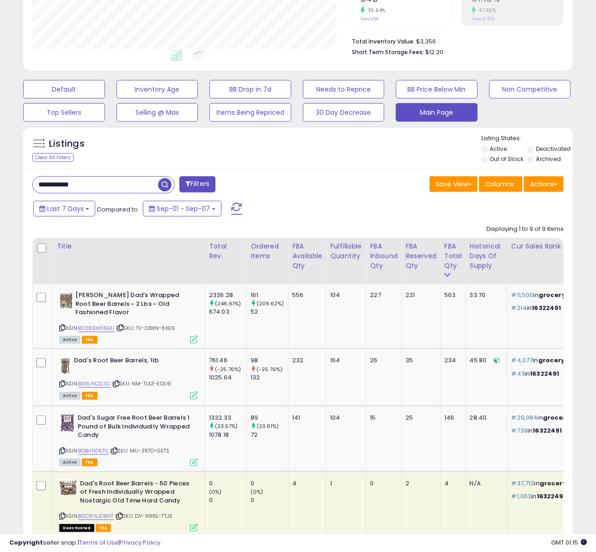 This screenshot has width=596, height=552. Describe the element at coordinates (228, 360) in the screenshot. I see `div: 761.46` at that location.